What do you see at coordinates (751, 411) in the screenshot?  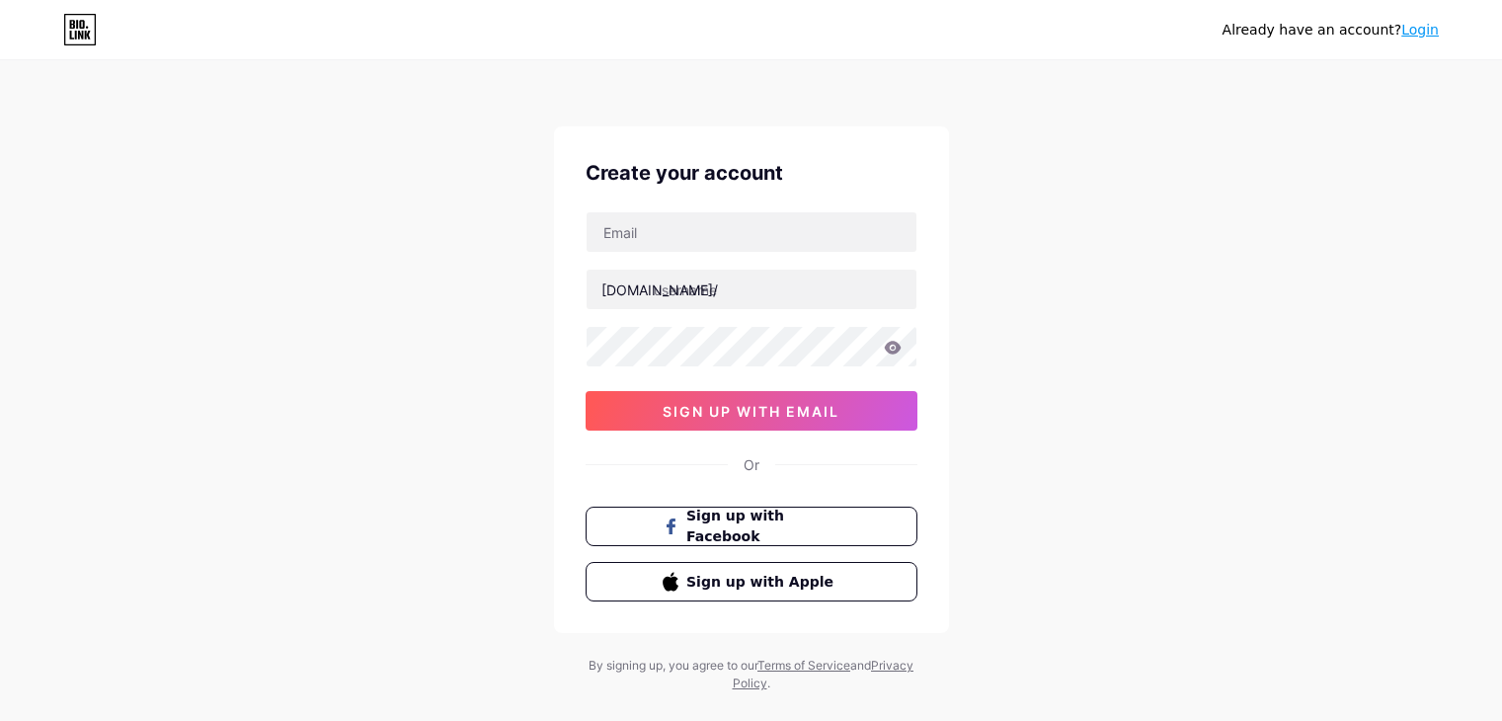 I see `button: sign up with email` at bounding box center [751, 411].